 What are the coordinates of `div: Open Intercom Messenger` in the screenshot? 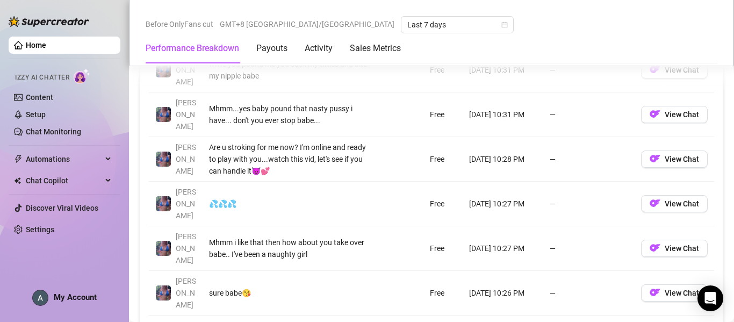 It's located at (710, 298).